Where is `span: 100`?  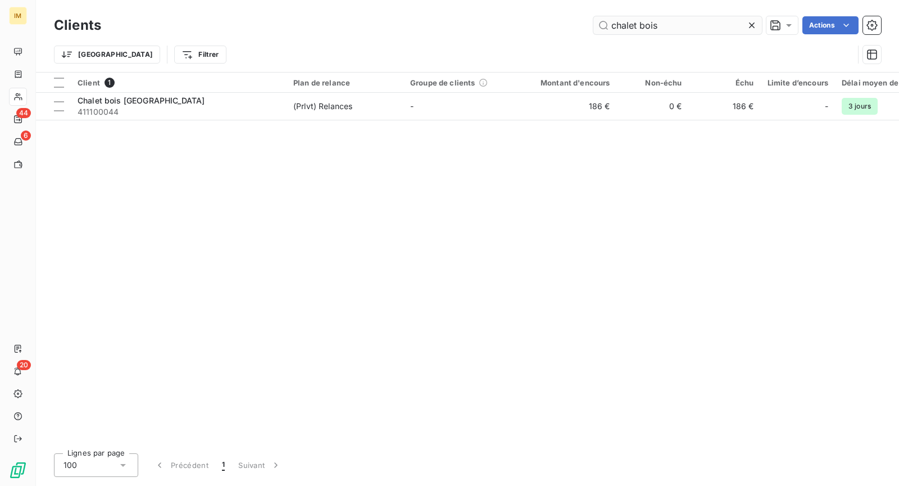 span: 100 is located at coordinates (70, 465).